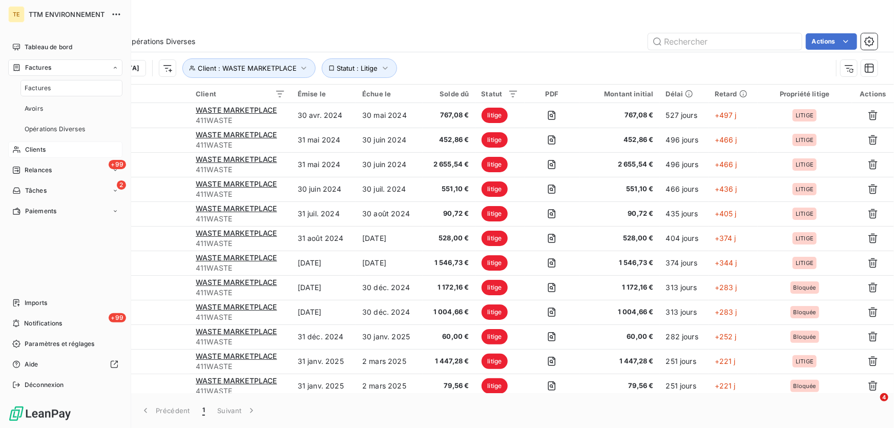 Image resolution: width=894 pixels, height=428 pixels. Describe the element at coordinates (684, 140) in the screenshot. I see `td: 496 jours` at that location.